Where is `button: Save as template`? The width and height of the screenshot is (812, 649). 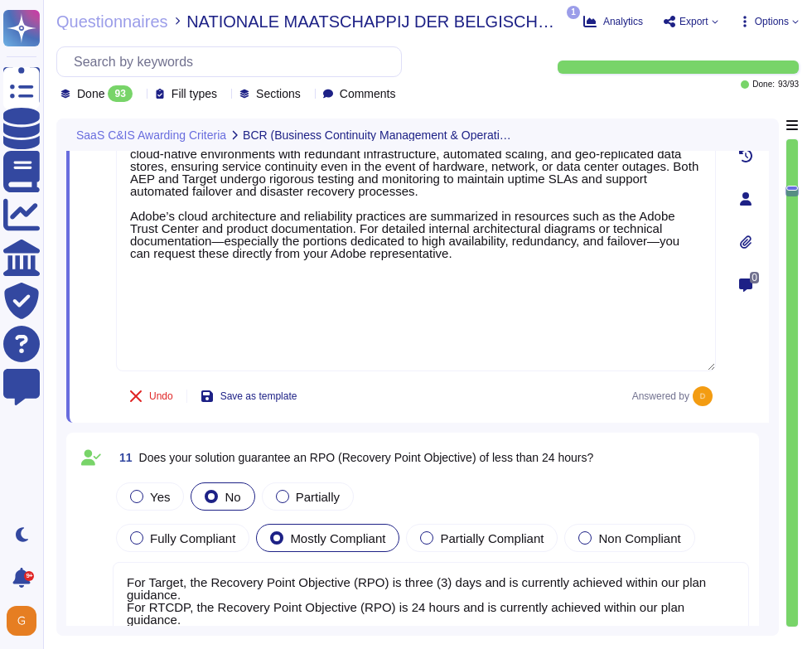
button: Save as template is located at coordinates (249, 396).